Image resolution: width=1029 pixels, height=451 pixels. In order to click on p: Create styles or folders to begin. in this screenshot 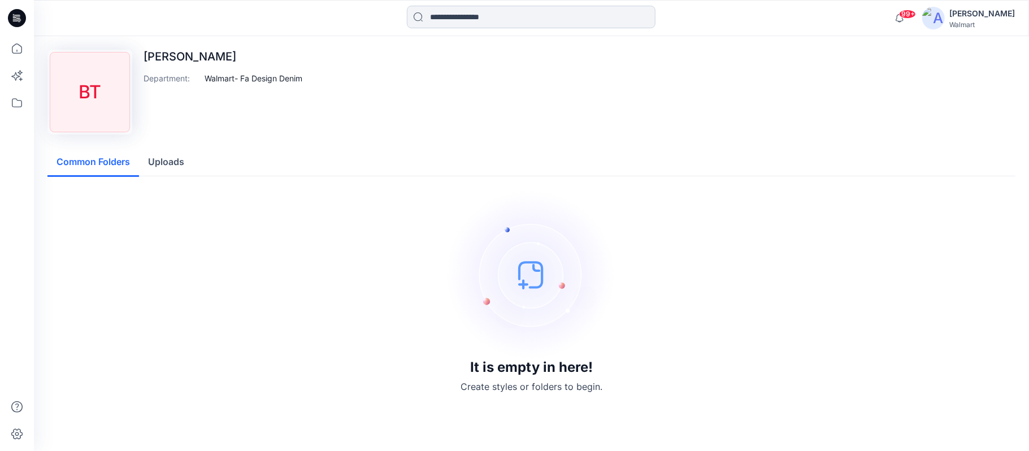, I will do `click(531, 387)`.